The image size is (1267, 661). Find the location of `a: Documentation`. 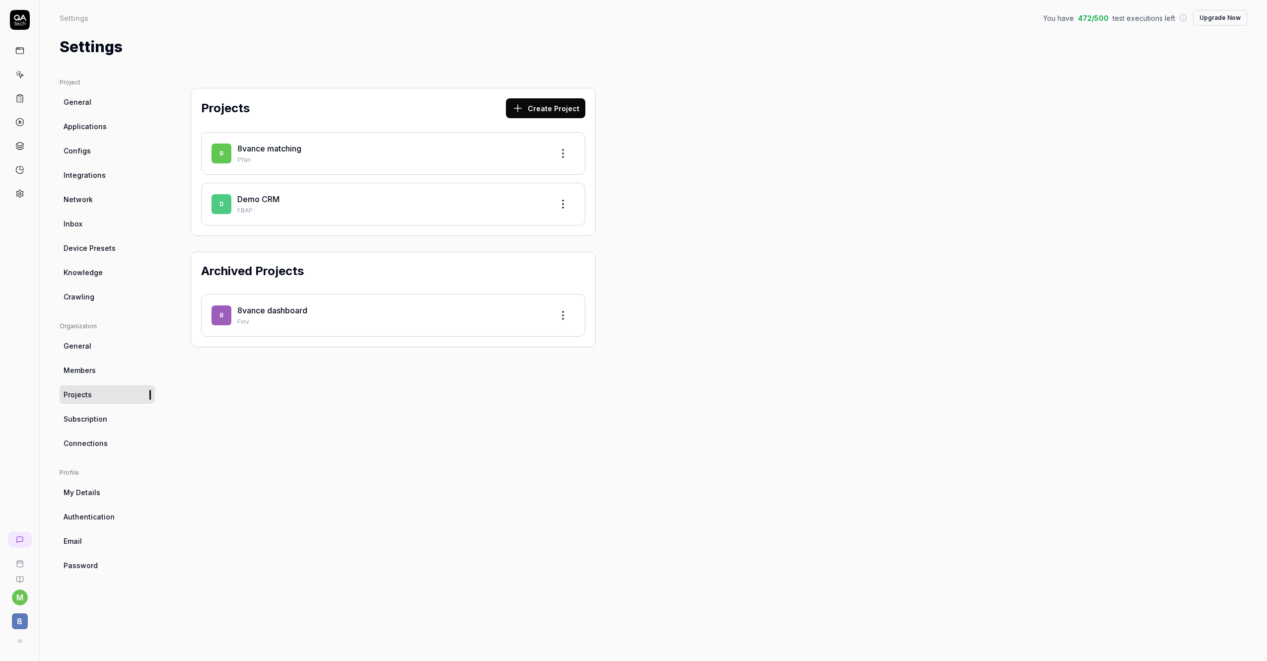

a: Documentation is located at coordinates (19, 576).